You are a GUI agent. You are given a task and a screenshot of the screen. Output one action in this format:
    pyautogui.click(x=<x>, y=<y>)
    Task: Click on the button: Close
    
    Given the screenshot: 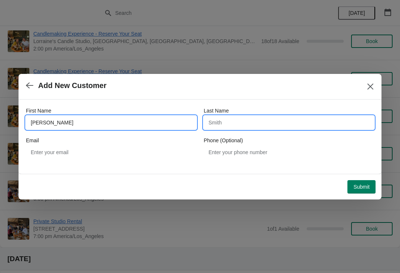 What is the action you would take?
    pyautogui.click(x=371, y=86)
    